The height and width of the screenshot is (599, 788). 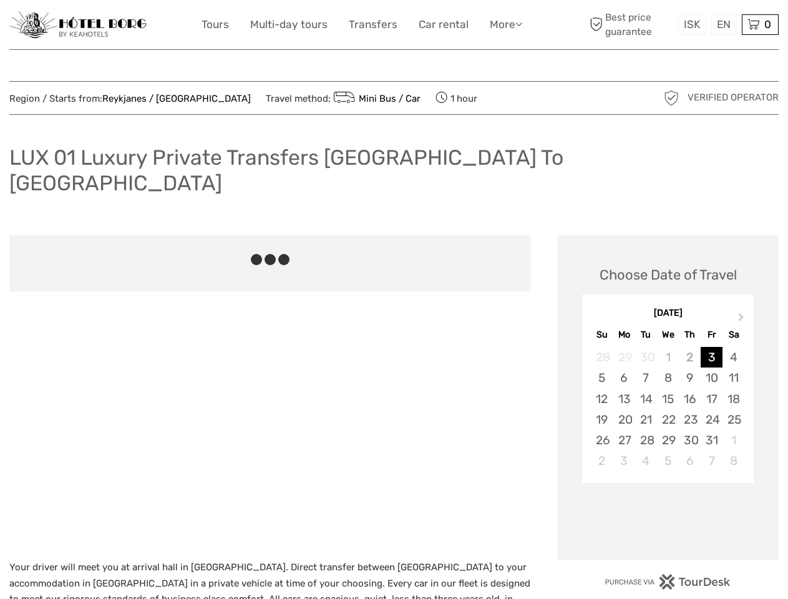 What do you see at coordinates (689, 460) in the screenshot?
I see `div: Choose Thursday, November 6th, 2025` at bounding box center [689, 460].